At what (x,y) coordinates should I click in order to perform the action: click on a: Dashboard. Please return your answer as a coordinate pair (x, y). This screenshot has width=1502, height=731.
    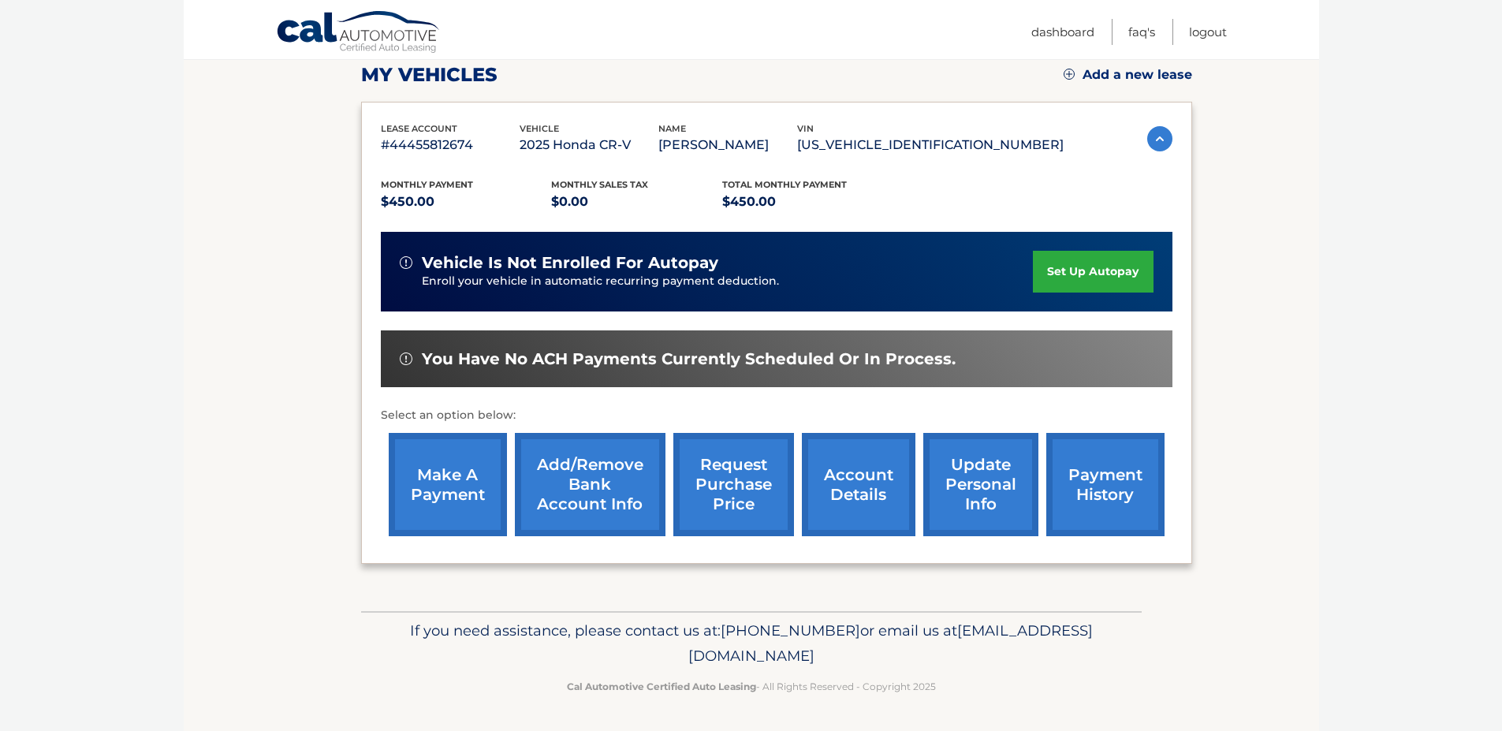
    Looking at the image, I should click on (1063, 32).